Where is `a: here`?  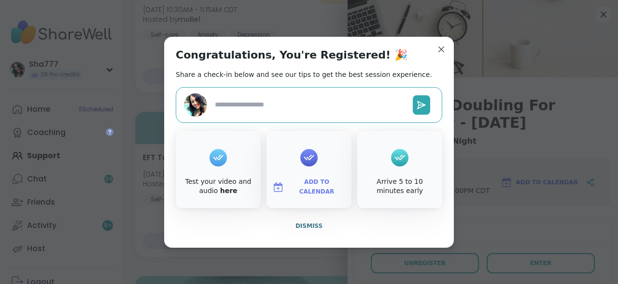
a: here is located at coordinates (229, 190).